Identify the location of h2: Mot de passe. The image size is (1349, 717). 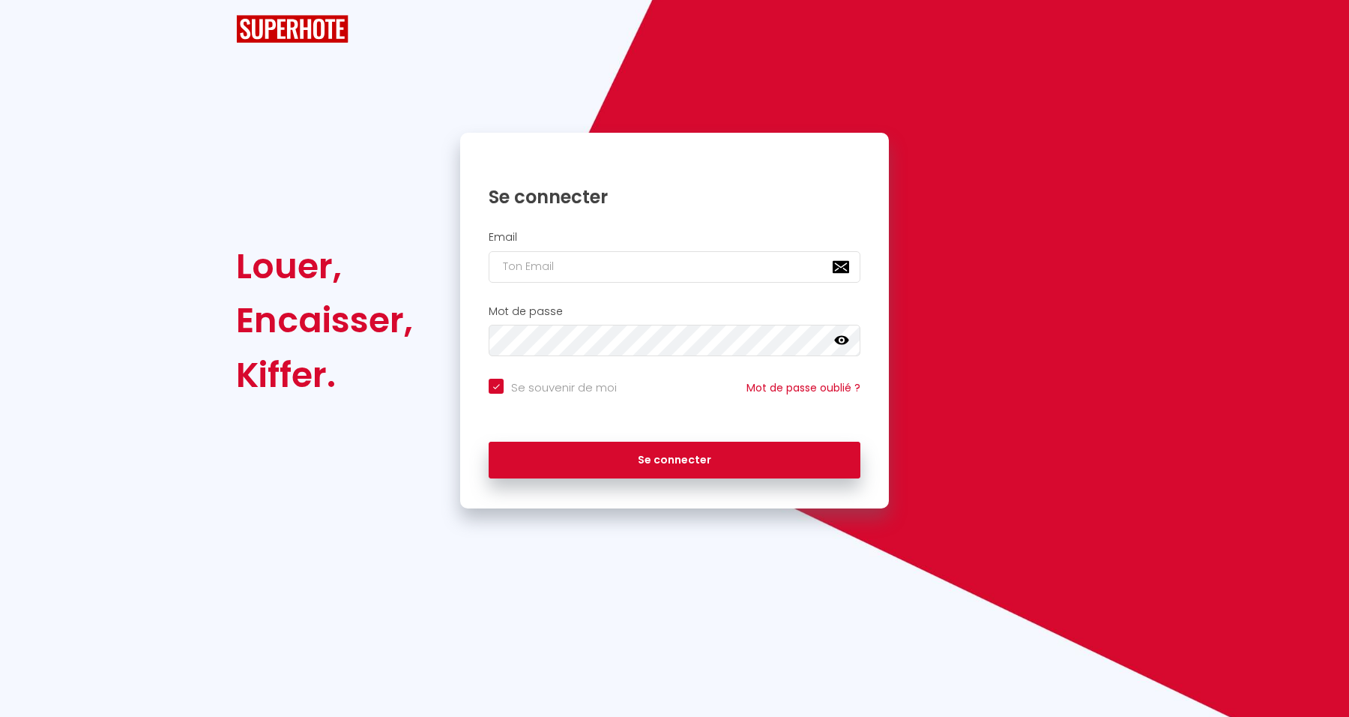
(675, 311).